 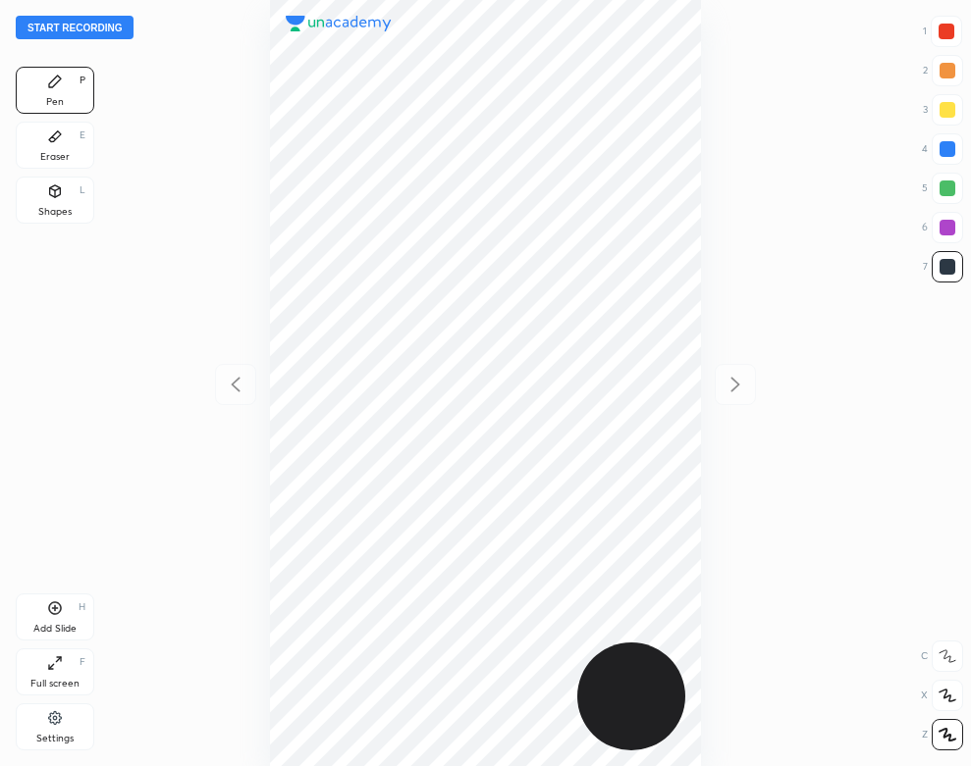 I want to click on div: Shapes, so click(x=55, y=212).